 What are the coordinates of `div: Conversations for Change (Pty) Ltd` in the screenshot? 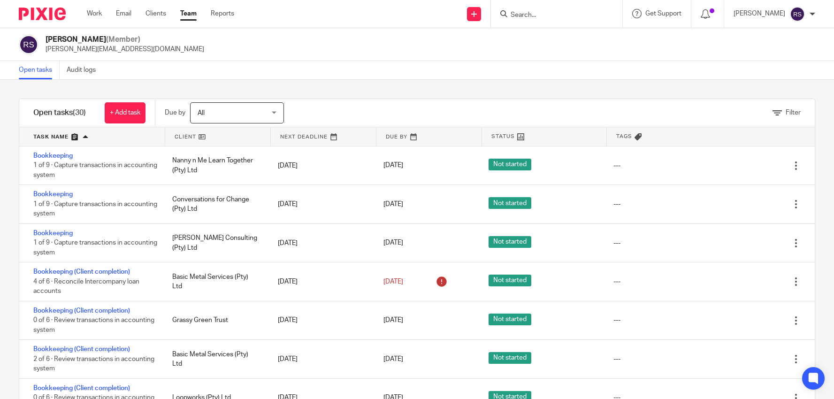 It's located at (215, 204).